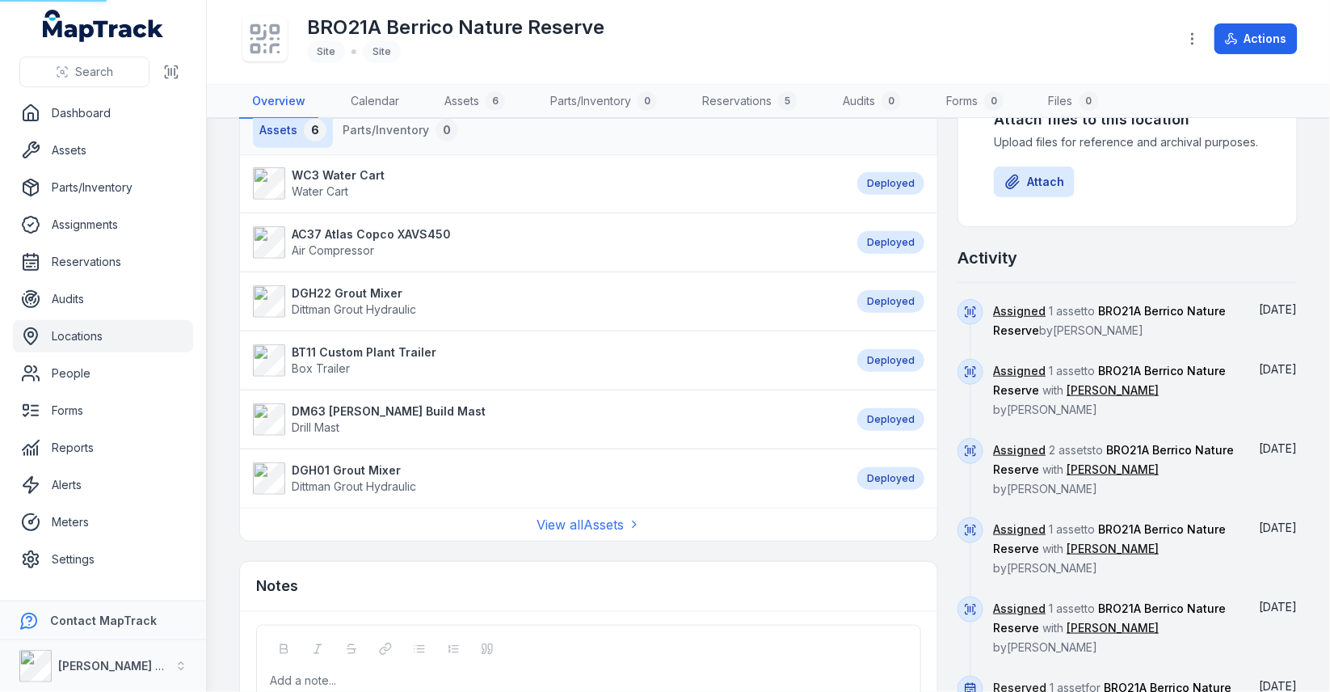 This screenshot has width=1330, height=692. Describe the element at coordinates (103, 262) in the screenshot. I see `a: Reservations` at that location.